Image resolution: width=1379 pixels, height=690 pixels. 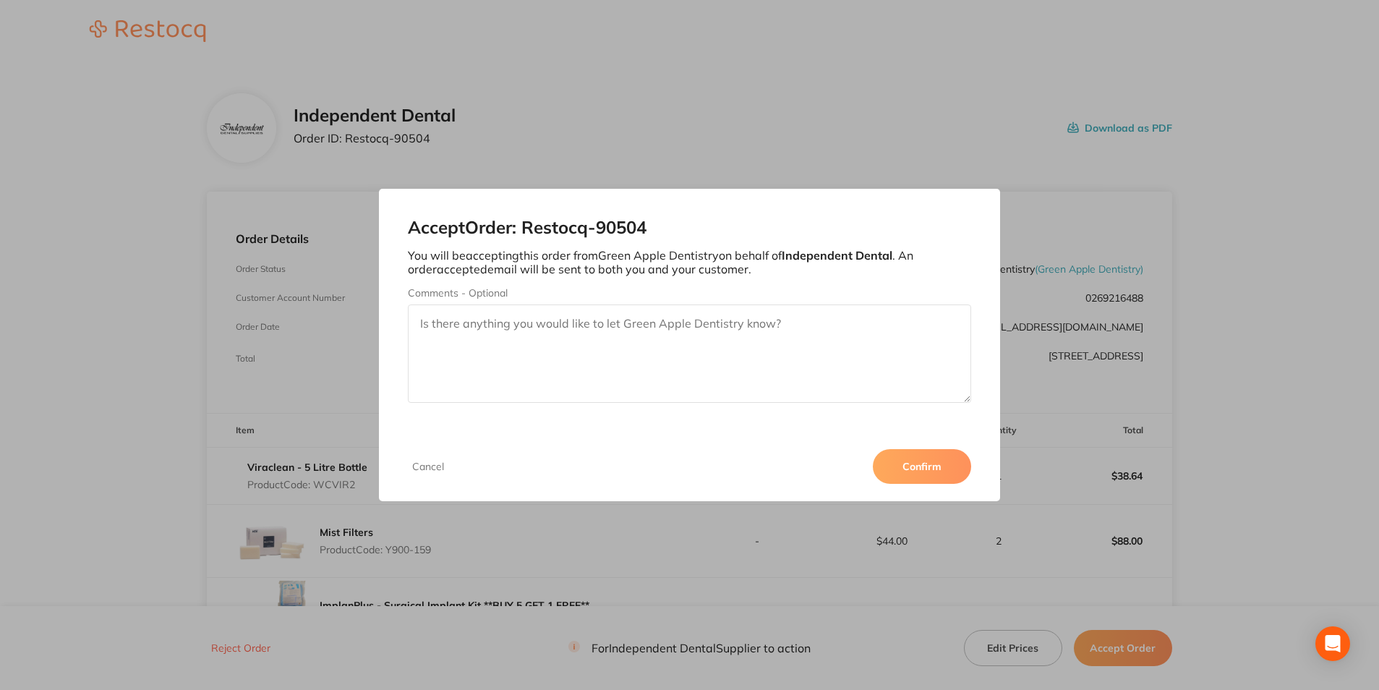 What do you see at coordinates (428, 466) in the screenshot?
I see `button: Cancel` at bounding box center [428, 466].